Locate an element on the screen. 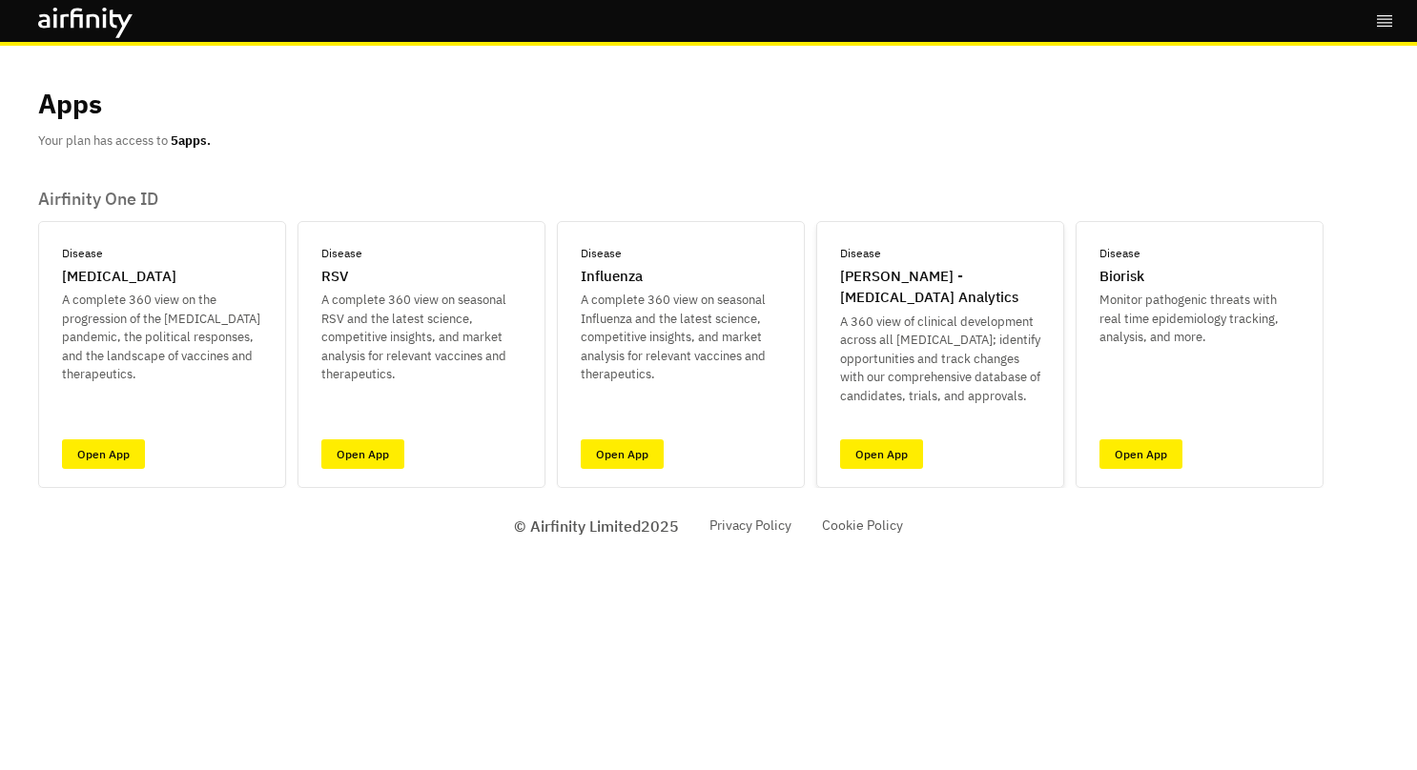 The image size is (1417, 770). p: Airfinity One ID is located at coordinates (681, 199).